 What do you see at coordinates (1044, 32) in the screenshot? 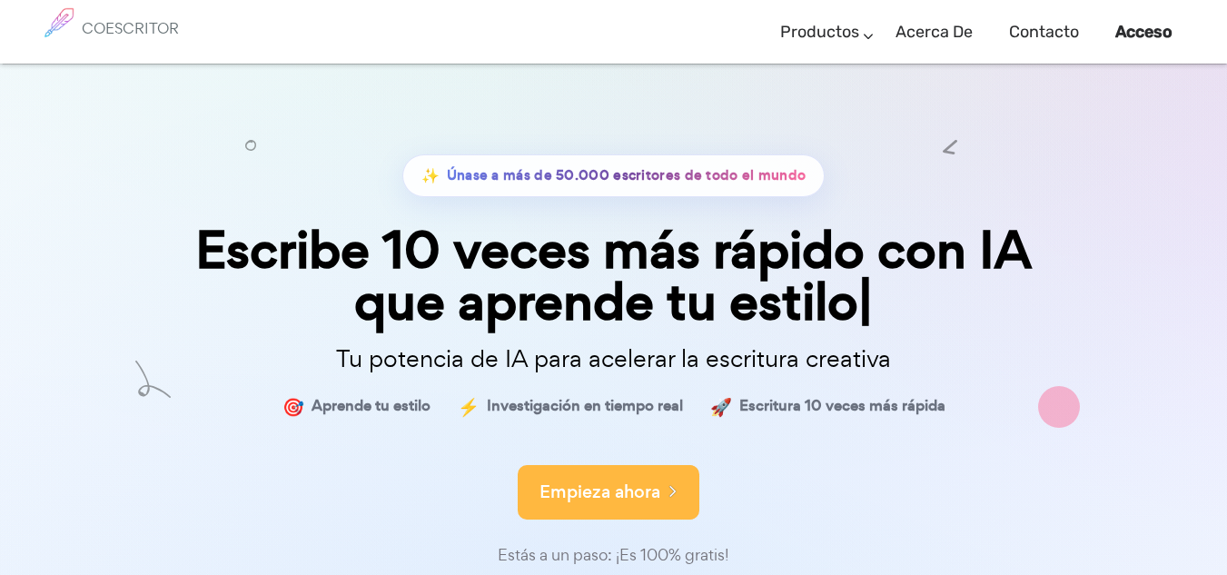
I see `font: Contacto` at bounding box center [1044, 32].